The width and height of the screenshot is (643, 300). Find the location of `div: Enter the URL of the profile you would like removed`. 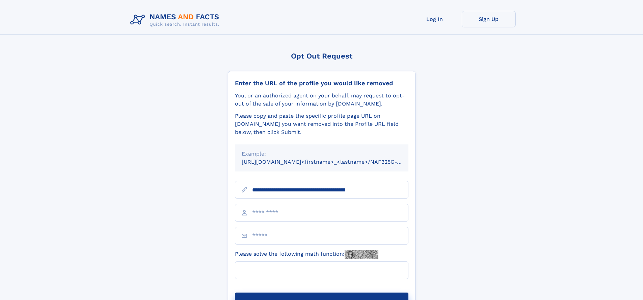

div: Enter the URL of the profile you would like removed is located at coordinates (322, 83).